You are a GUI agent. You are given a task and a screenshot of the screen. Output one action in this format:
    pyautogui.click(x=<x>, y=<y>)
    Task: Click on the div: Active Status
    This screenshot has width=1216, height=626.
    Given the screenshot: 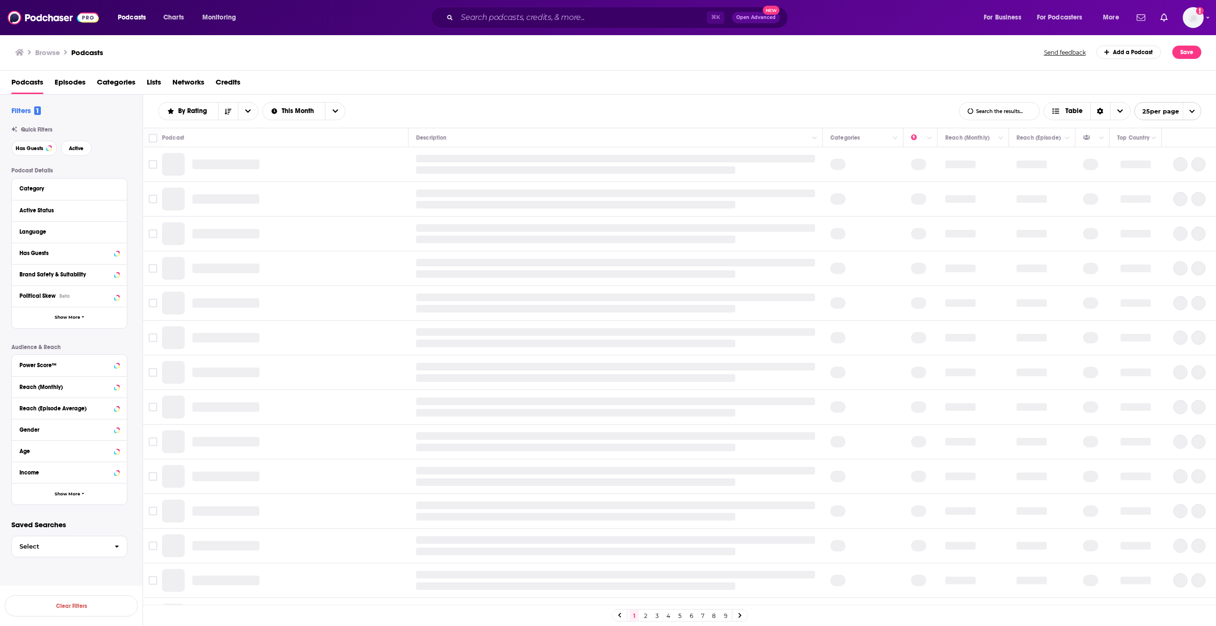 What is the action you would take?
    pyautogui.click(x=66, y=210)
    